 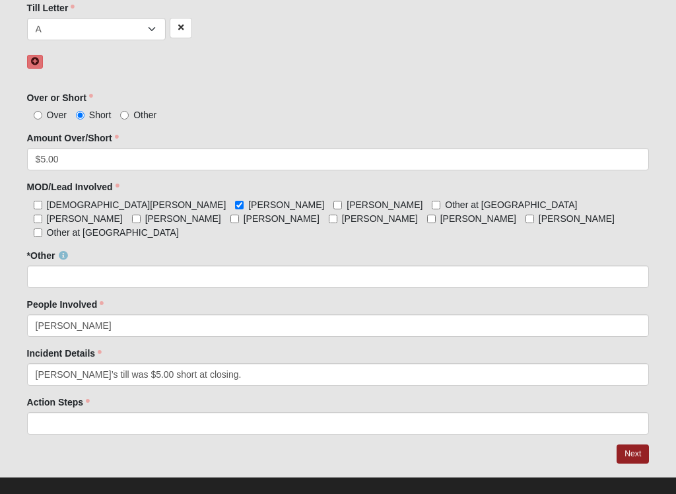 I want to click on input: Other, so click(x=124, y=115).